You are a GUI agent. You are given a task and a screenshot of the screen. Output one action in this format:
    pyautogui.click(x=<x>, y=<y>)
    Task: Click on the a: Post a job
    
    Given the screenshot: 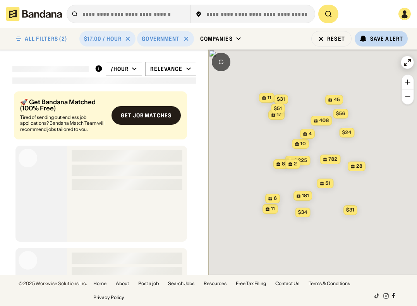 What is the action you would take?
    pyautogui.click(x=148, y=283)
    